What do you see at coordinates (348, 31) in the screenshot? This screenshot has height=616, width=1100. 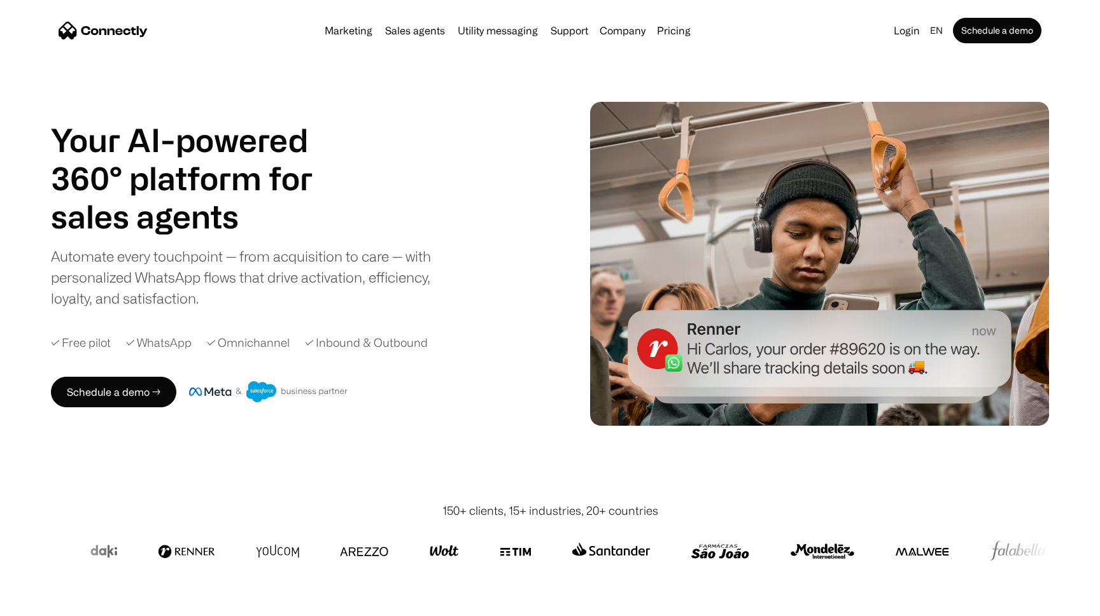 I see `a: Marketing` at bounding box center [348, 31].